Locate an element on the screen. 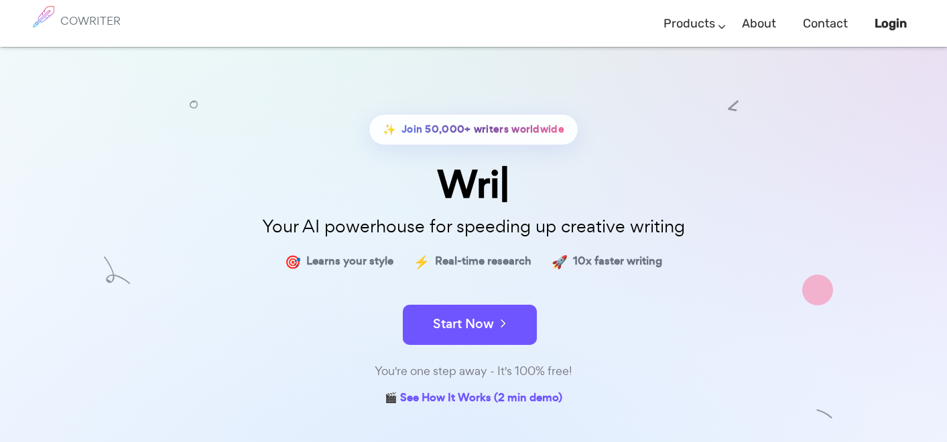 The image size is (947, 442). span: 10x faster writing is located at coordinates (617, 261).